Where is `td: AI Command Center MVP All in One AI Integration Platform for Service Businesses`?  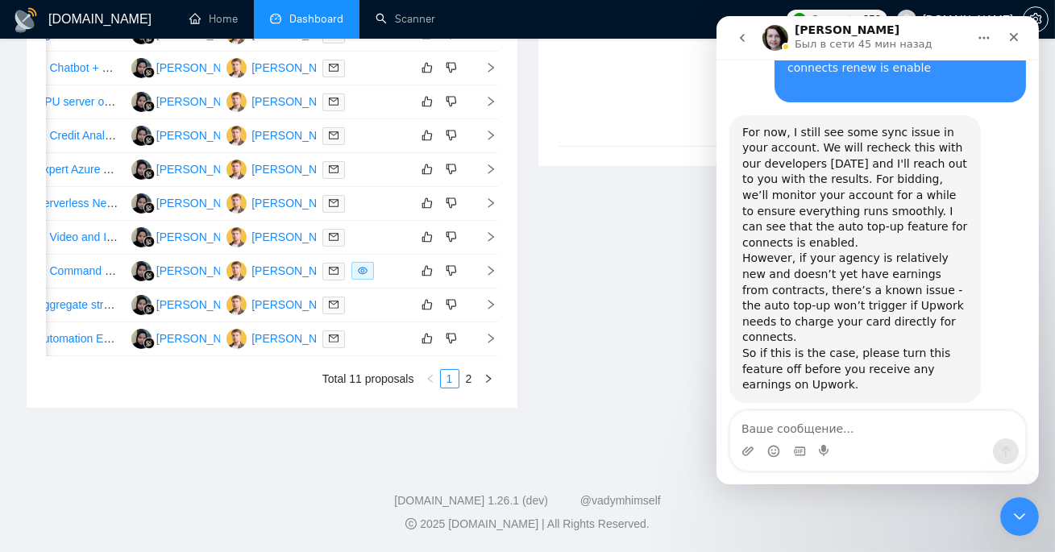
td: AI Command Center MVP All in One AI Integration Platform for Service Businesses is located at coordinates (77, 272).